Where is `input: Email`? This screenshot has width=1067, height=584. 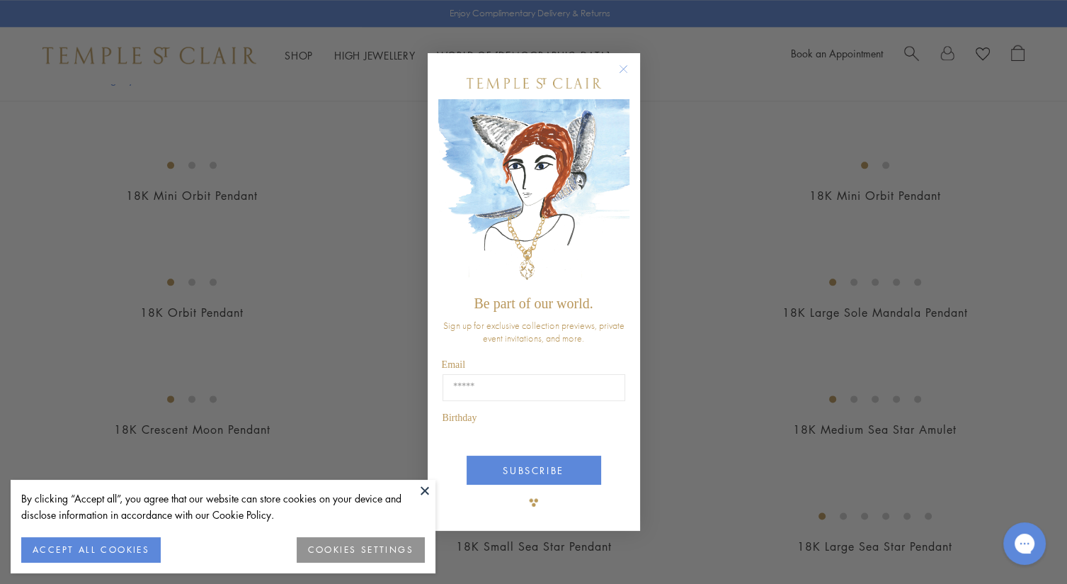 input: Email is located at coordinates (534, 387).